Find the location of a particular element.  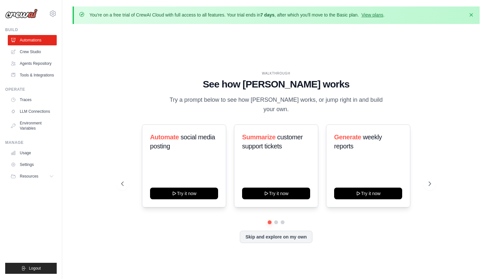

a: Settings is located at coordinates (32, 165).